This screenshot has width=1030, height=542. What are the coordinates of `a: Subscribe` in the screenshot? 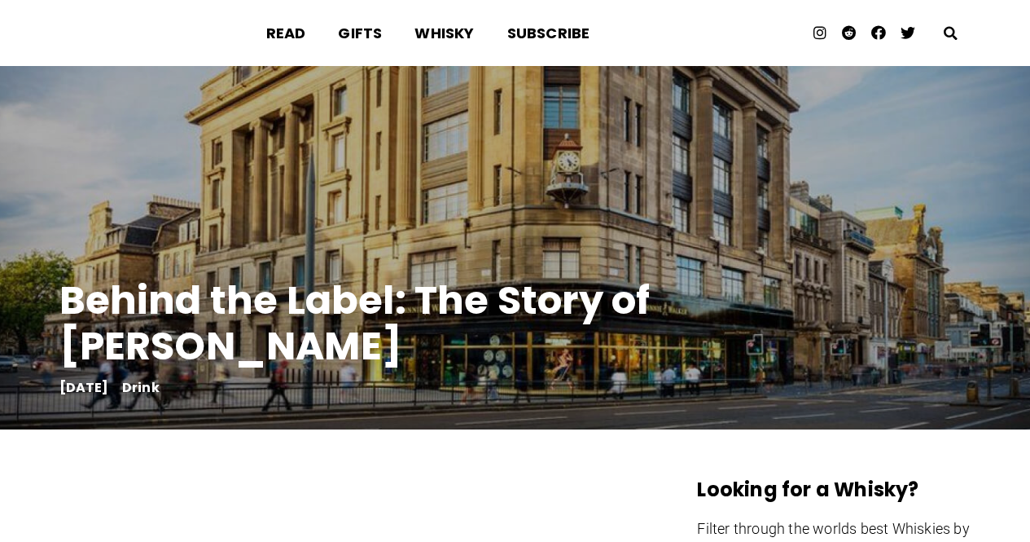 It's located at (549, 33).